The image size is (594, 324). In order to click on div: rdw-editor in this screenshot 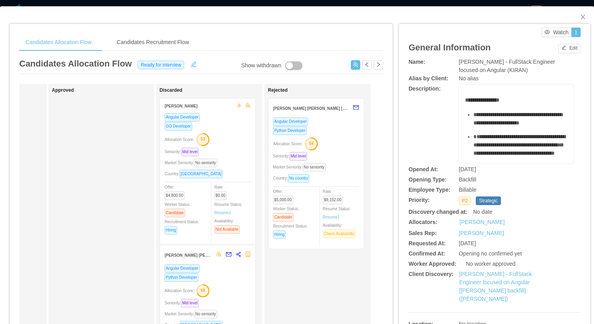, I will do `click(517, 135)`.